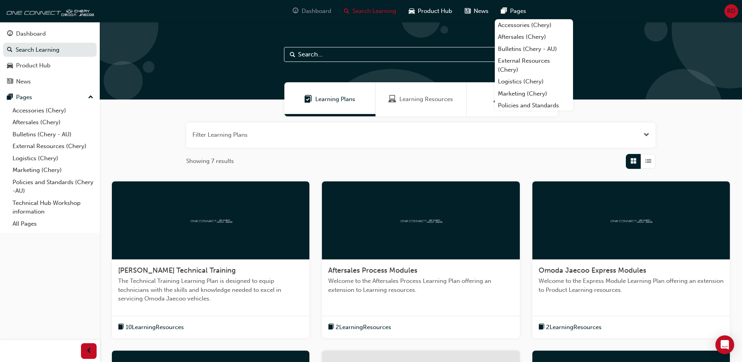 Image resolution: width=742 pixels, height=362 pixels. I want to click on span: 10 Learning Resources, so click(155, 327).